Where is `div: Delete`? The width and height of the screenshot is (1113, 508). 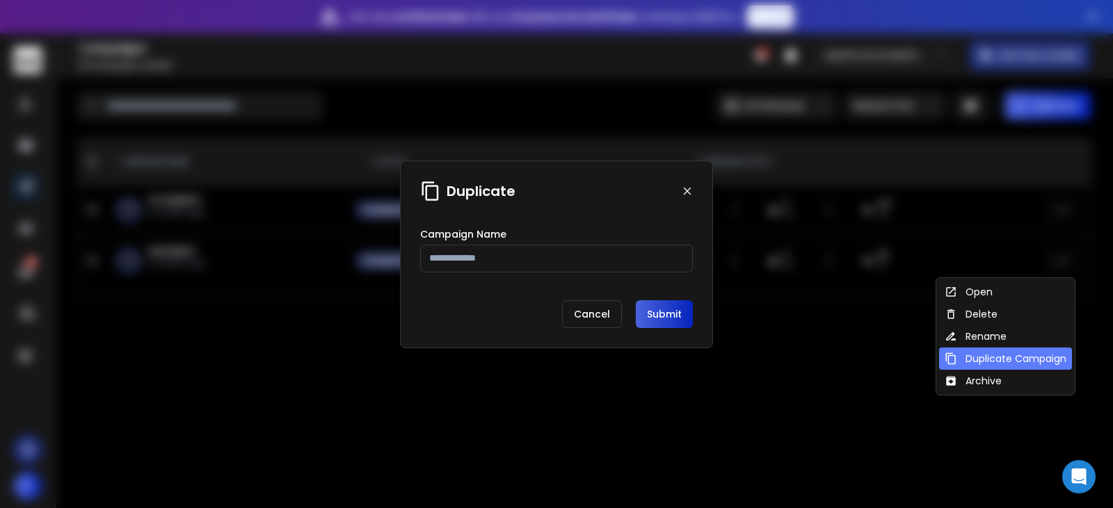 div: Delete is located at coordinates (971, 314).